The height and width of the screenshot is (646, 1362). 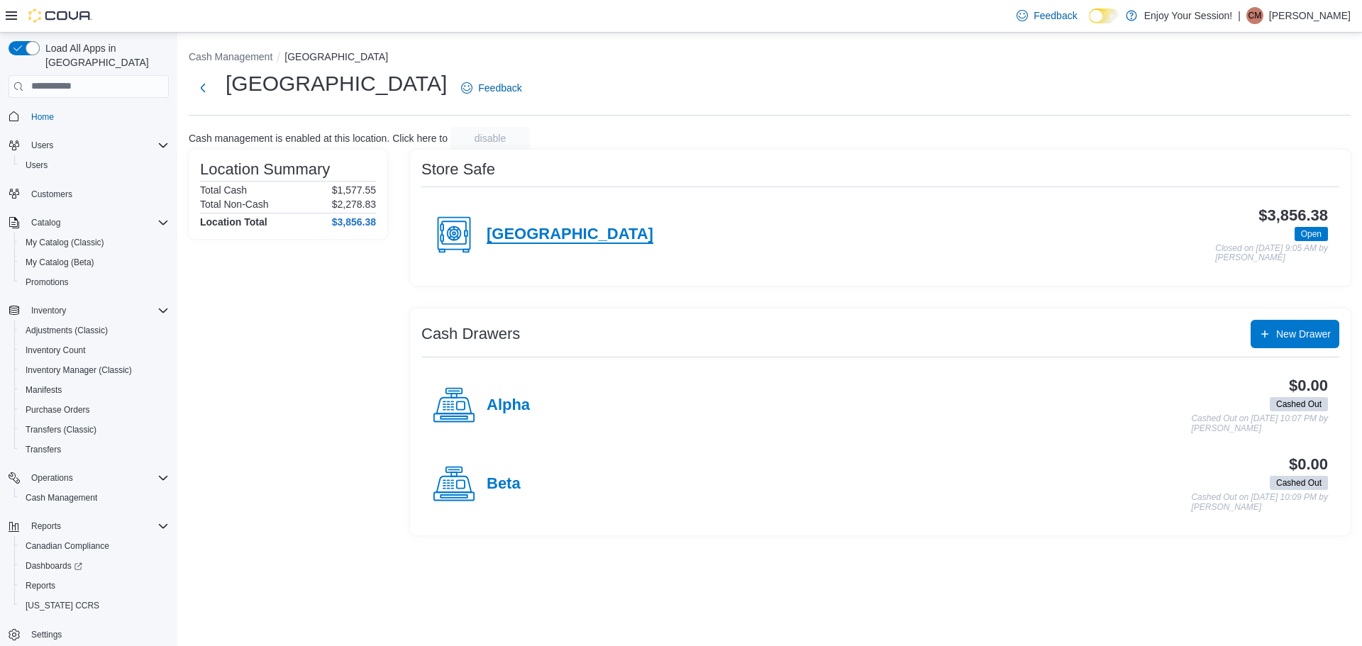 I want to click on span: disable, so click(x=490, y=138).